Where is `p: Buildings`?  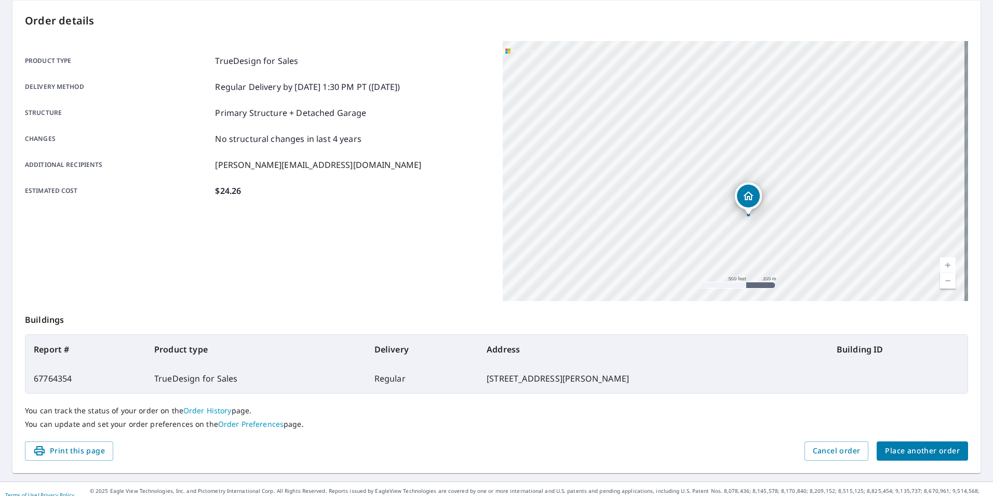 p: Buildings is located at coordinates (497, 317).